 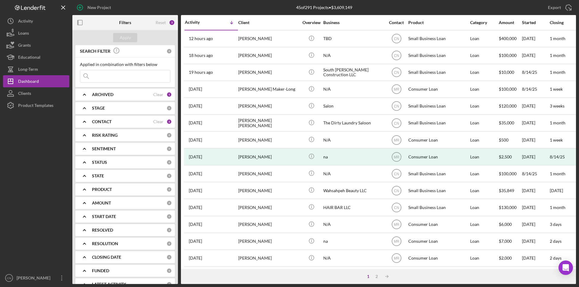 I want to click on time: 2025-08-09 01:06, so click(x=195, y=208).